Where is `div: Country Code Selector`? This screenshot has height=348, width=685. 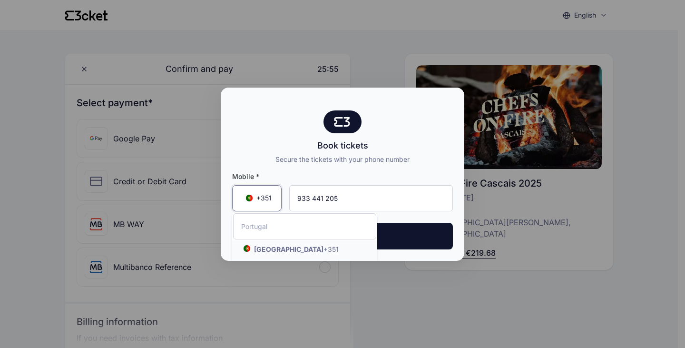 div: Country Code Selector is located at coordinates (257, 198).